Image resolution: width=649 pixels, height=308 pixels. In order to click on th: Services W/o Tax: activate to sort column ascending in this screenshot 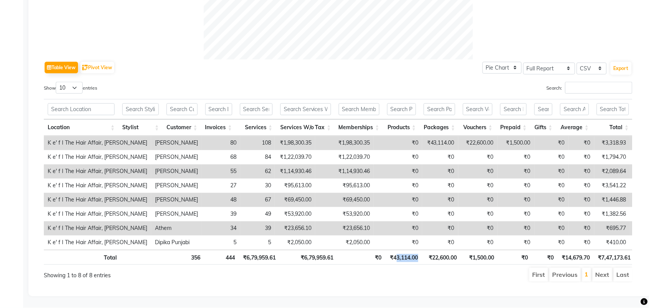, I will do `click(305, 128)`.